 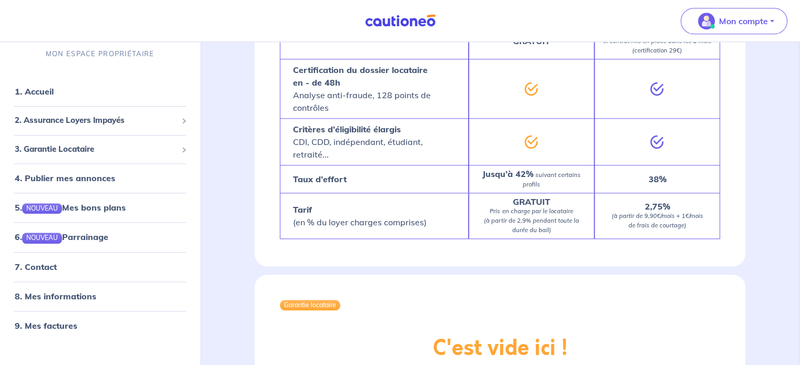 I want to click on strong: Certification du dossier locataire en - de 48h, so click(x=360, y=76).